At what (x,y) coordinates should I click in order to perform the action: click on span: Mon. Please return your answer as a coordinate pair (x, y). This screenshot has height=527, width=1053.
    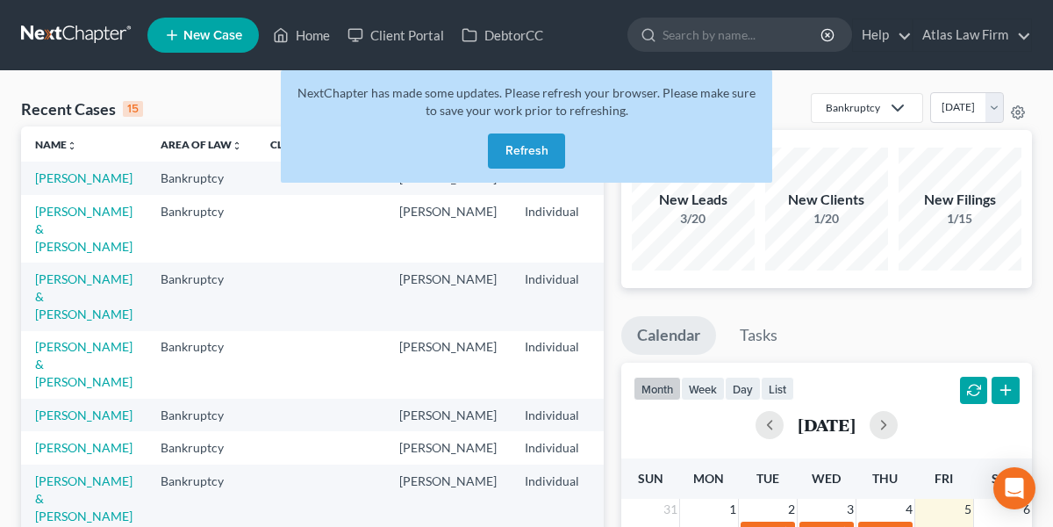
    Looking at the image, I should click on (708, 477).